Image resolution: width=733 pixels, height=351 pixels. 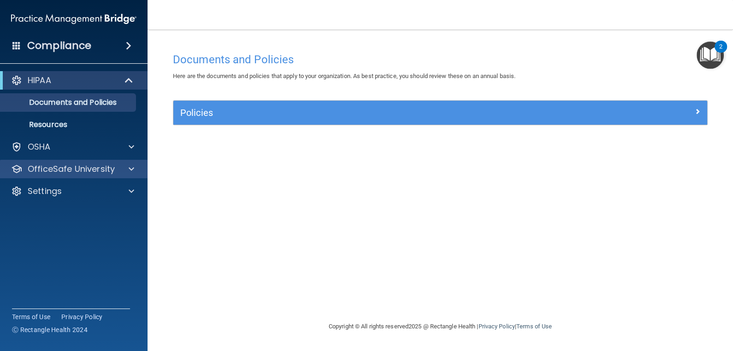 What do you see at coordinates (721, 53) in the screenshot?
I see `div: 2` at bounding box center [721, 53].